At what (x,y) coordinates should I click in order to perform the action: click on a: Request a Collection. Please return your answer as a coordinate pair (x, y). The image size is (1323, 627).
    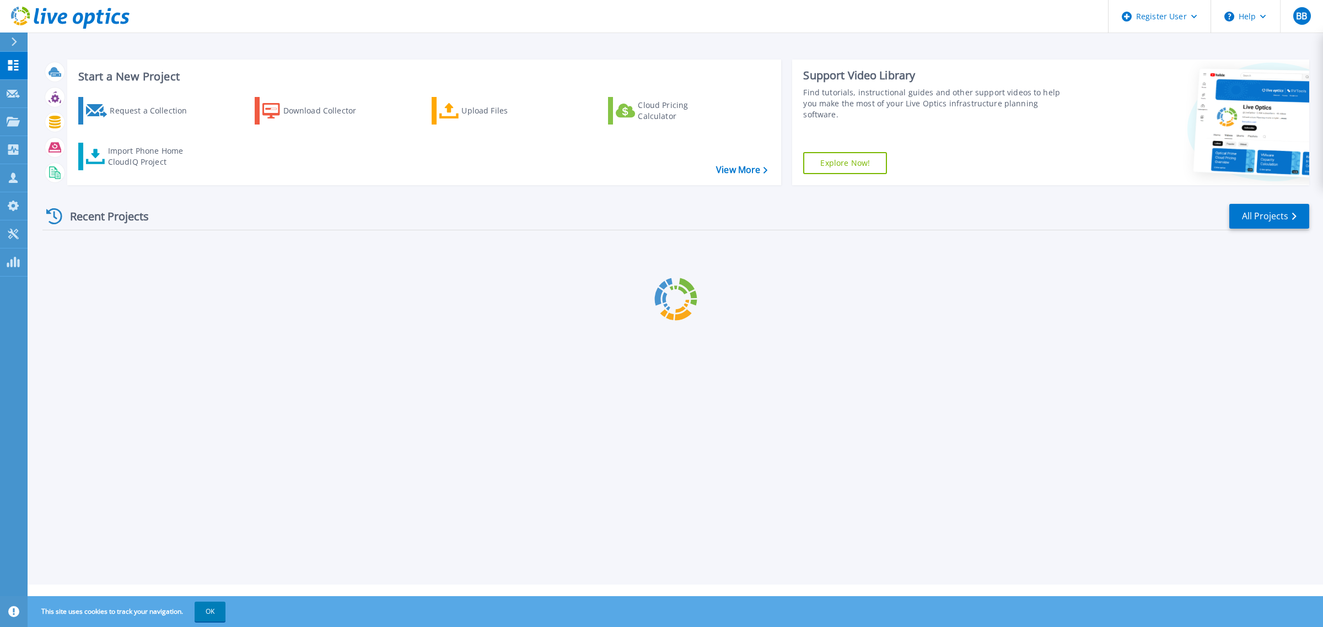
    Looking at the image, I should click on (139, 111).